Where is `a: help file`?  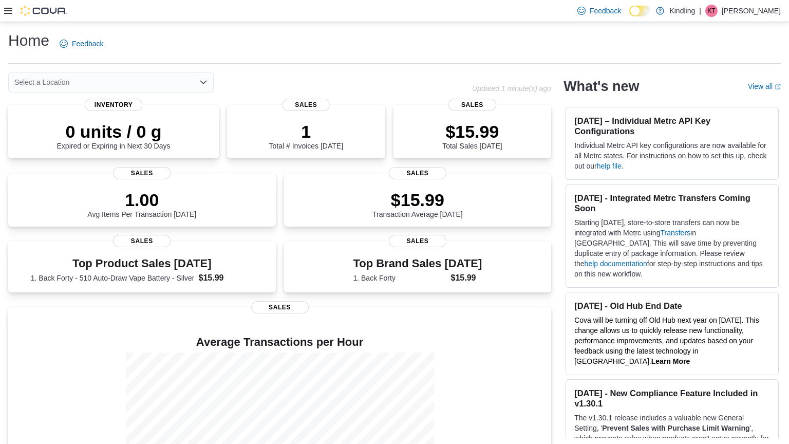
a: help file is located at coordinates (609, 166).